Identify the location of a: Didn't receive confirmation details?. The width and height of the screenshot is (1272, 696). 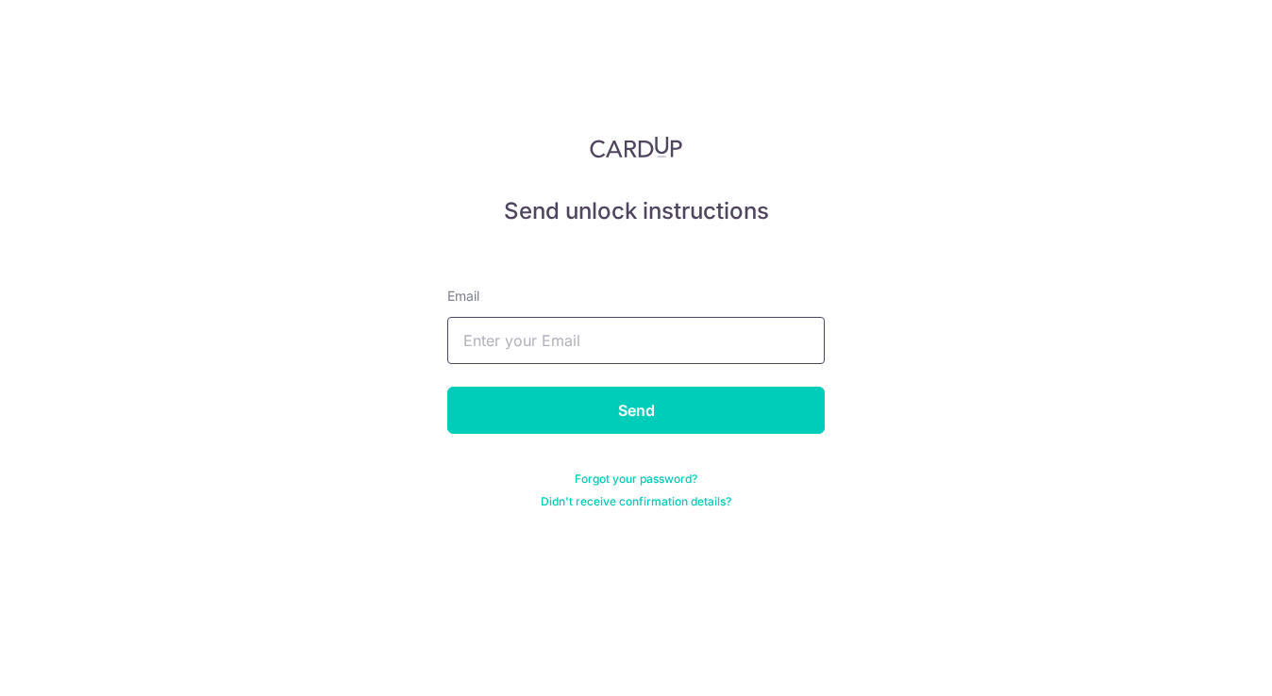
(636, 502).